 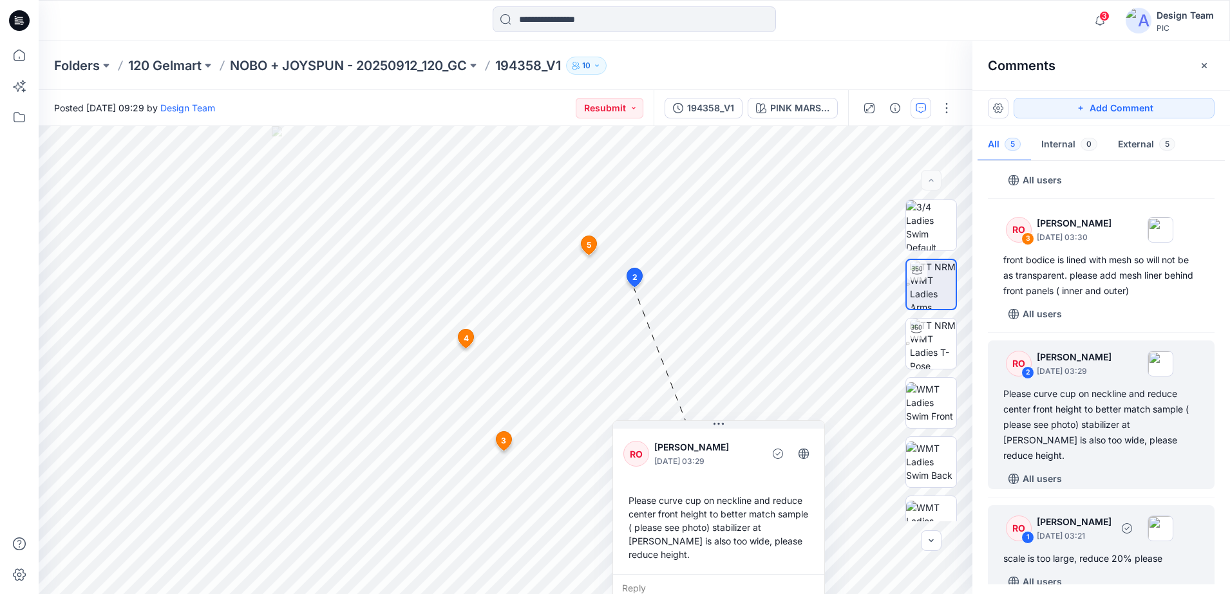 What do you see at coordinates (528, 66) in the screenshot?
I see `p: 194358_V1` at bounding box center [528, 66].